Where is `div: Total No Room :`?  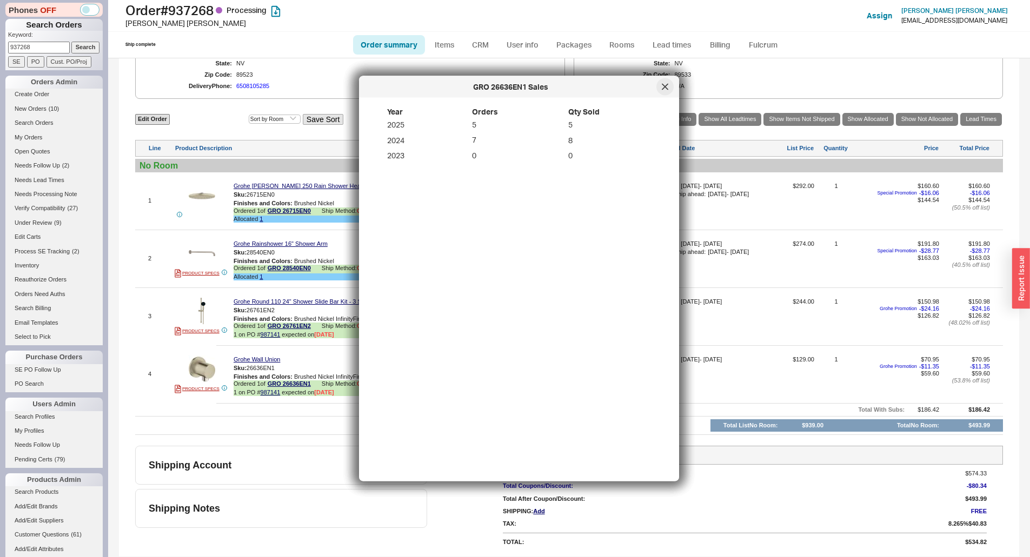
div: Total No Room : is located at coordinates (918, 425).